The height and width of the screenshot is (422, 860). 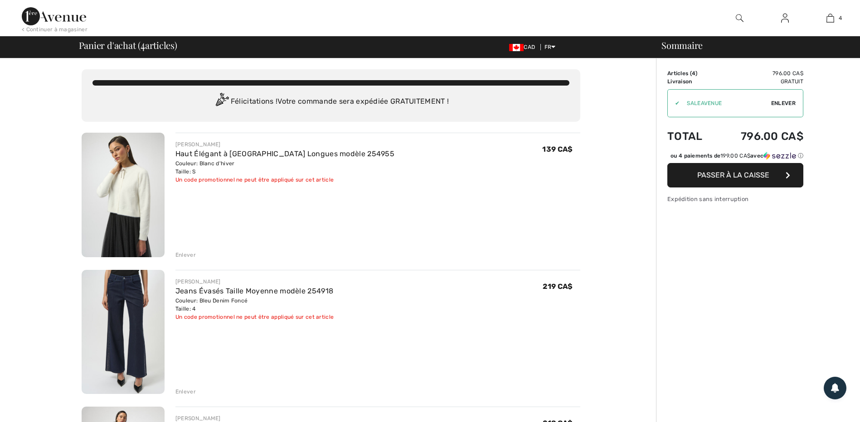 I want to click on img: Jeans Évasés Taille Moyenne modèle 254918, so click(x=123, y=332).